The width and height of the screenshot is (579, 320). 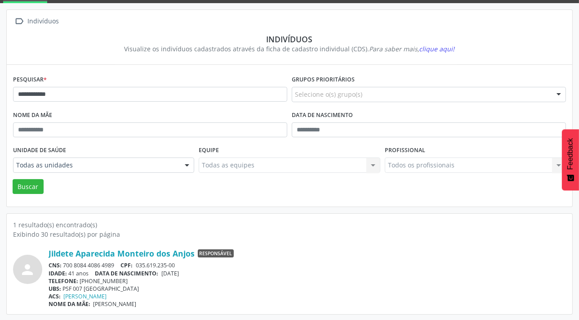 I want to click on a: Jildete Aparecida Monteiro dos Anjos, so click(x=121, y=253).